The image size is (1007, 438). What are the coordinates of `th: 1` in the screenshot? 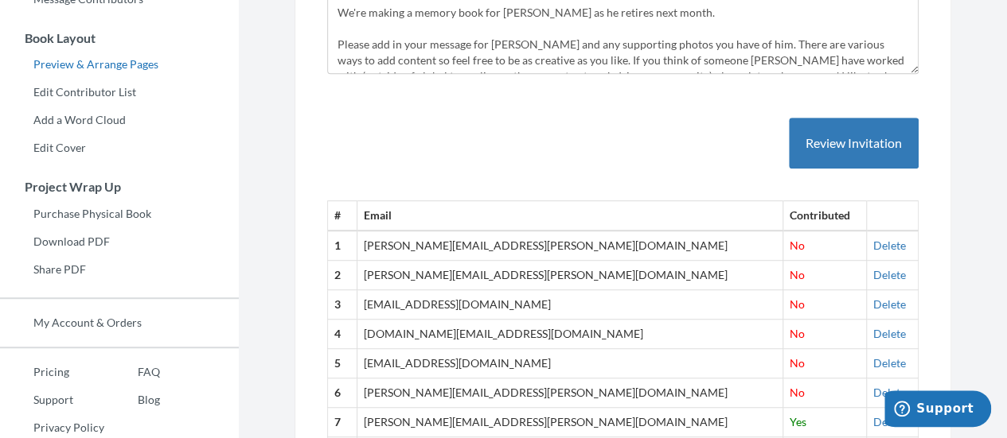 It's located at (342, 245).